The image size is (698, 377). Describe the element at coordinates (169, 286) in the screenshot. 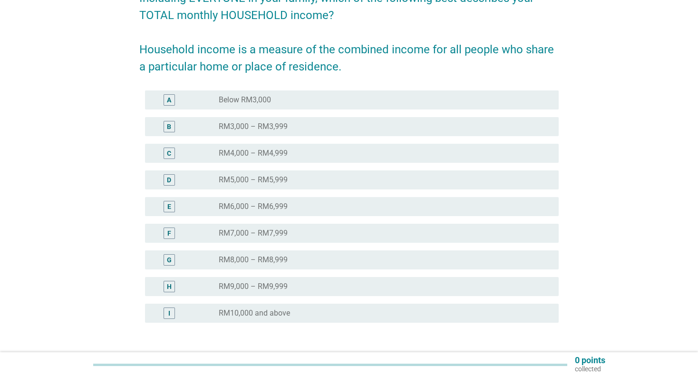

I see `div: H` at that location.